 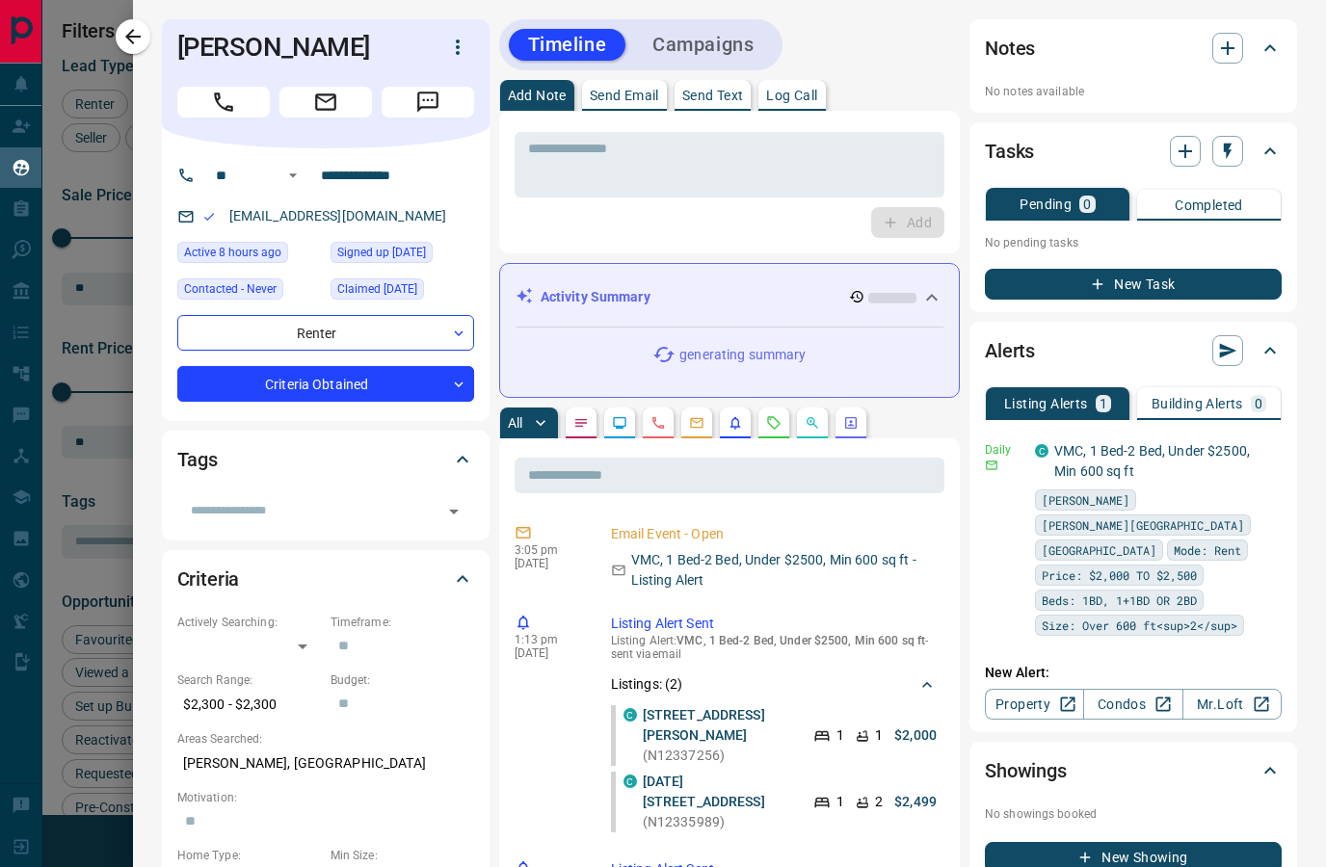 What do you see at coordinates (223, 102) in the screenshot?
I see `span: Call` at bounding box center [223, 102].